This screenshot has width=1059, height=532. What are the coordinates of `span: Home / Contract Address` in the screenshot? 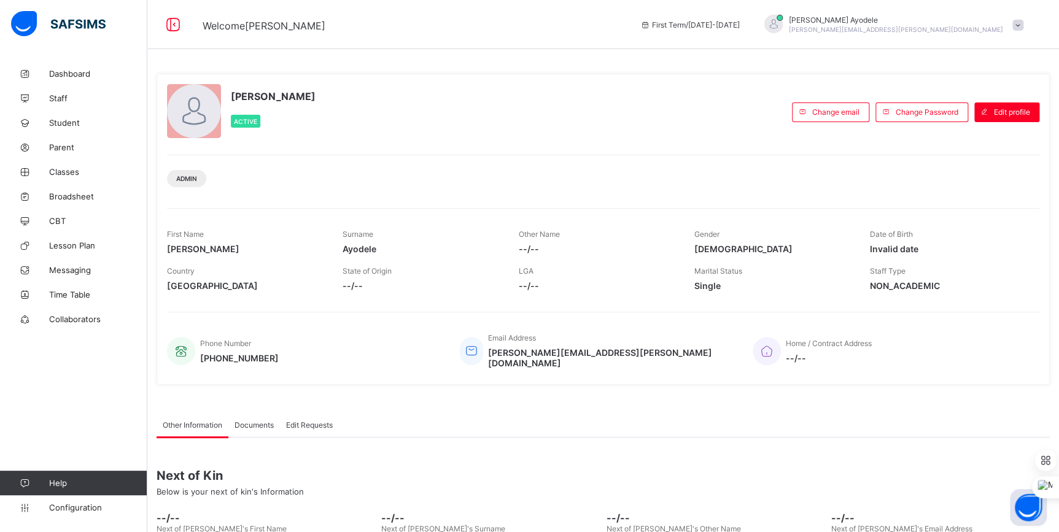 It's located at (829, 343).